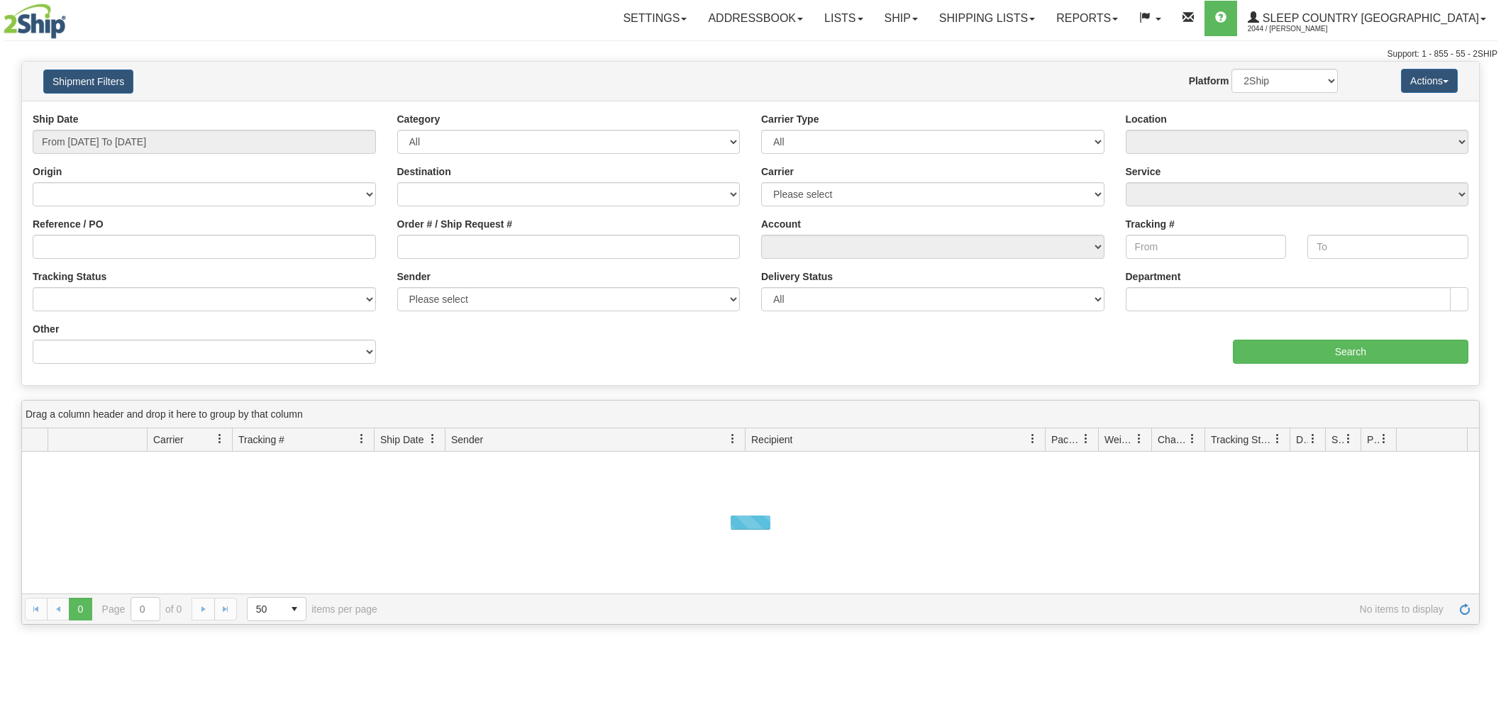 The height and width of the screenshot is (724, 1501). What do you see at coordinates (901, 18) in the screenshot?
I see `a: Ship` at bounding box center [901, 18].